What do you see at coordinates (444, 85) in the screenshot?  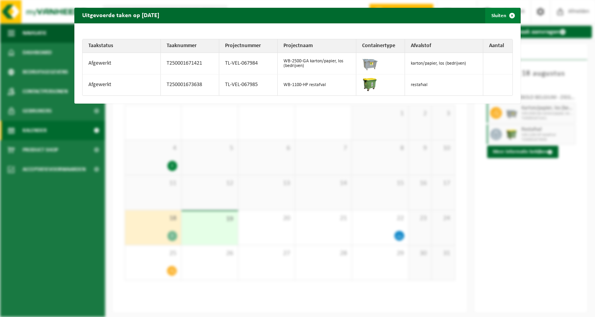 I see `td: restafval` at bounding box center [444, 85].